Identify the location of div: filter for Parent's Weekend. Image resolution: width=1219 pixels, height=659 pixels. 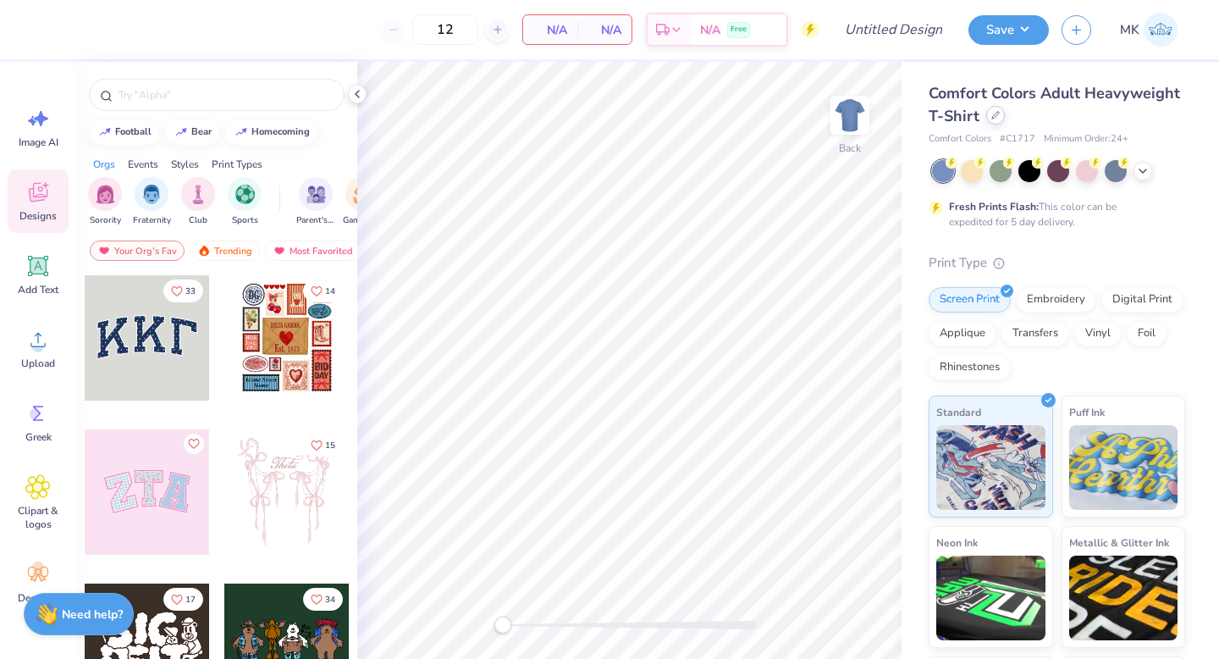
(316, 201).